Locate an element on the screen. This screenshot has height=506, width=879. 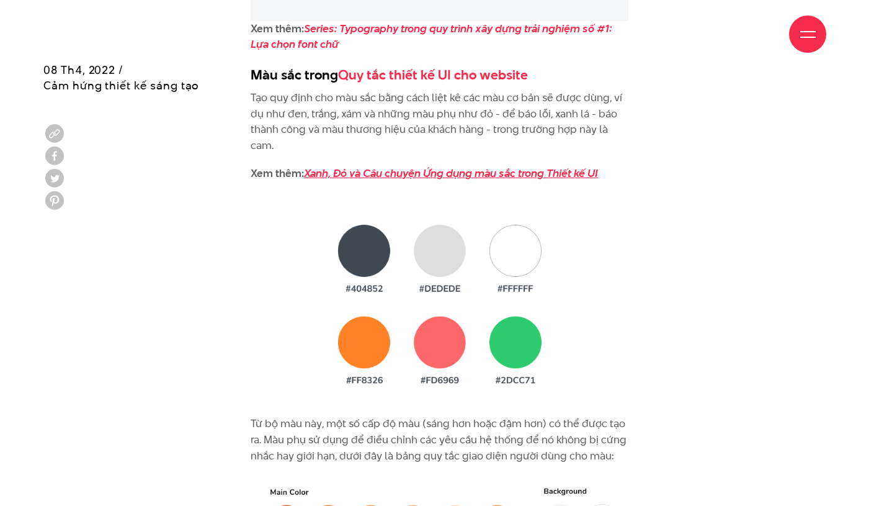
strong: Xem thêm: is located at coordinates (424, 173).